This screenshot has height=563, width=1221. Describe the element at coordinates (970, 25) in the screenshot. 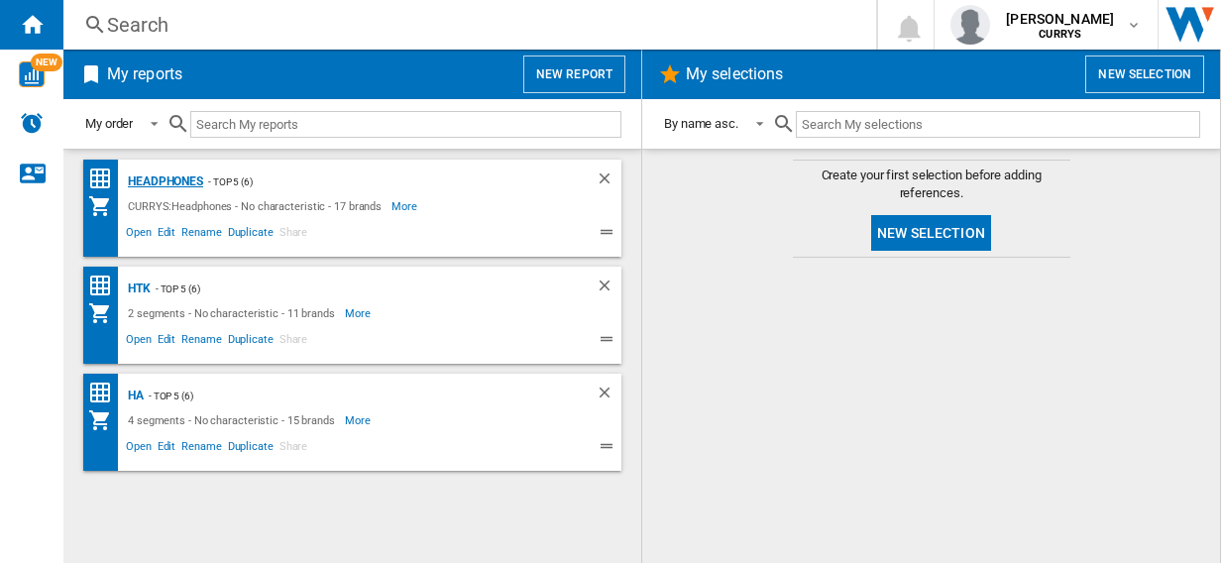

I see `img: profile.jpg` at that location.